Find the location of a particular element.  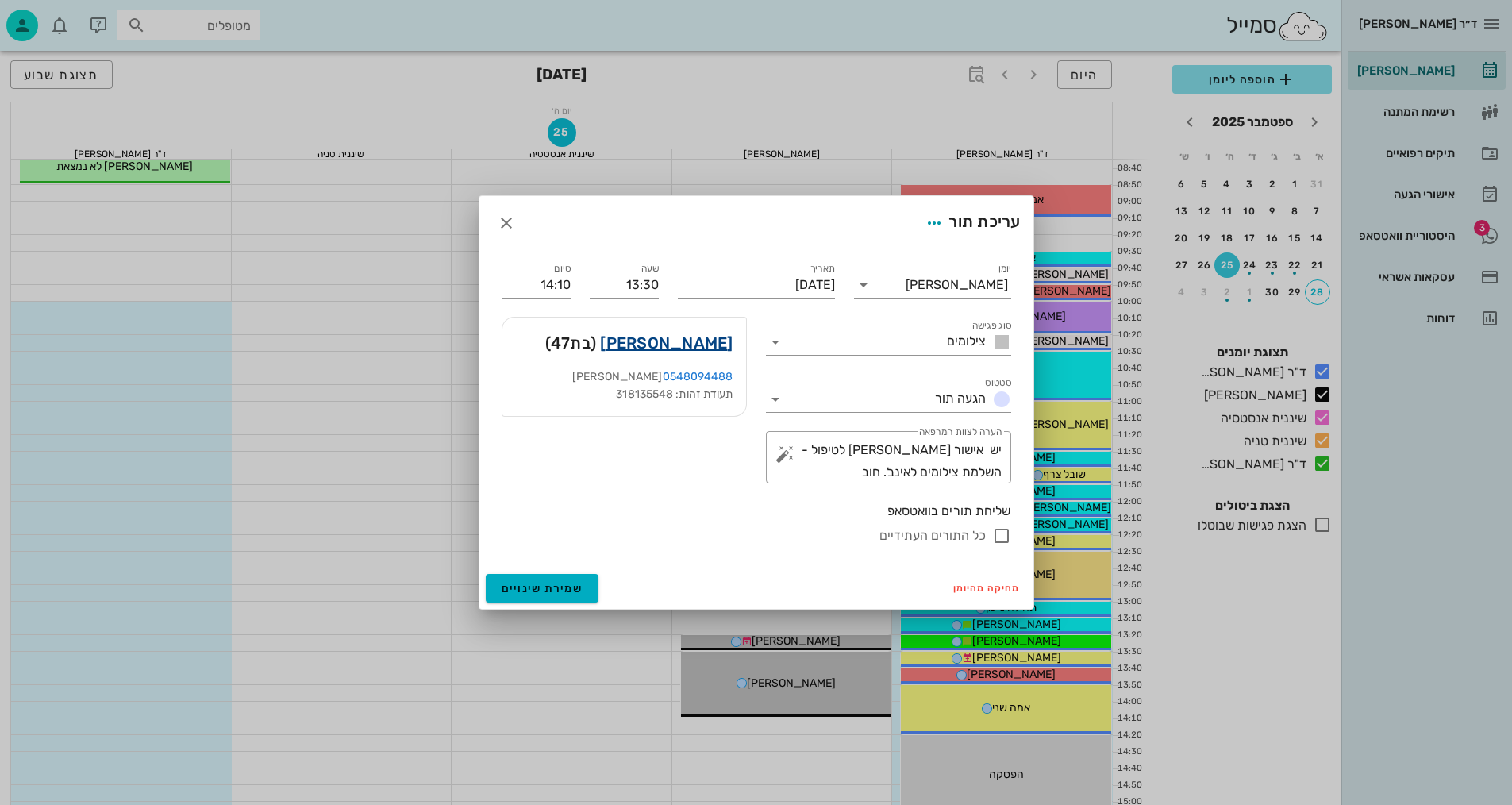

label: סוג פגישה is located at coordinates (991, 326).